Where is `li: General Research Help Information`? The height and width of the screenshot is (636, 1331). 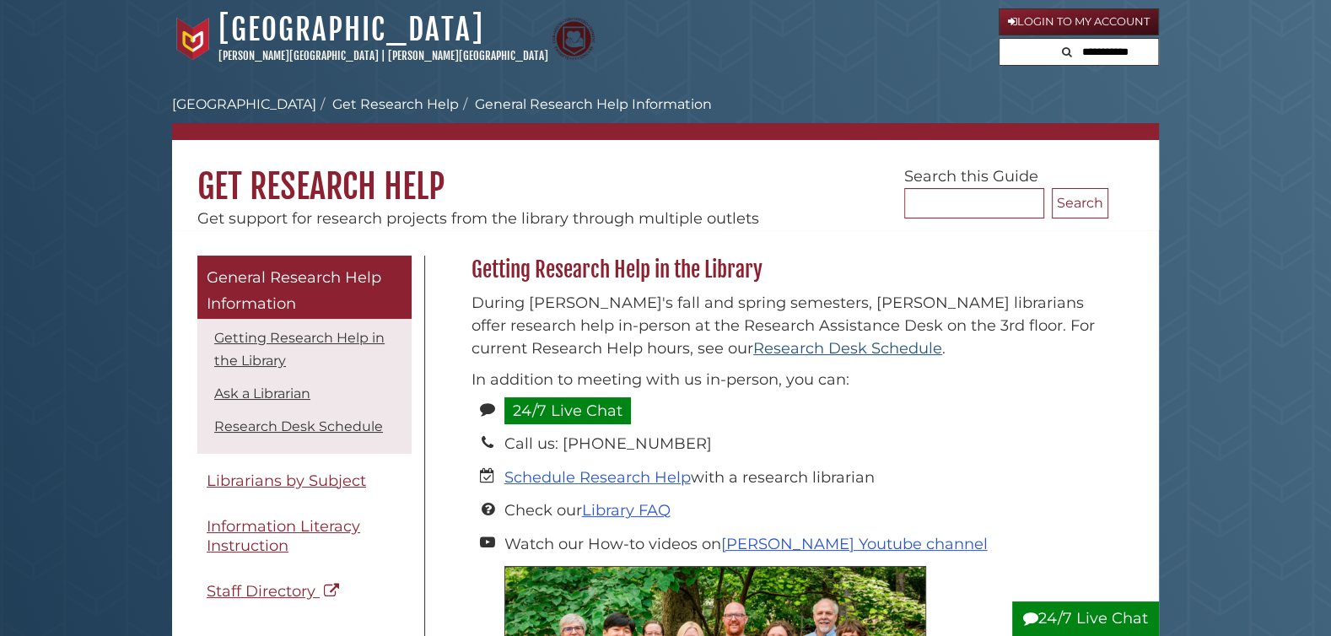
li: General Research Help Information is located at coordinates (586, 105).